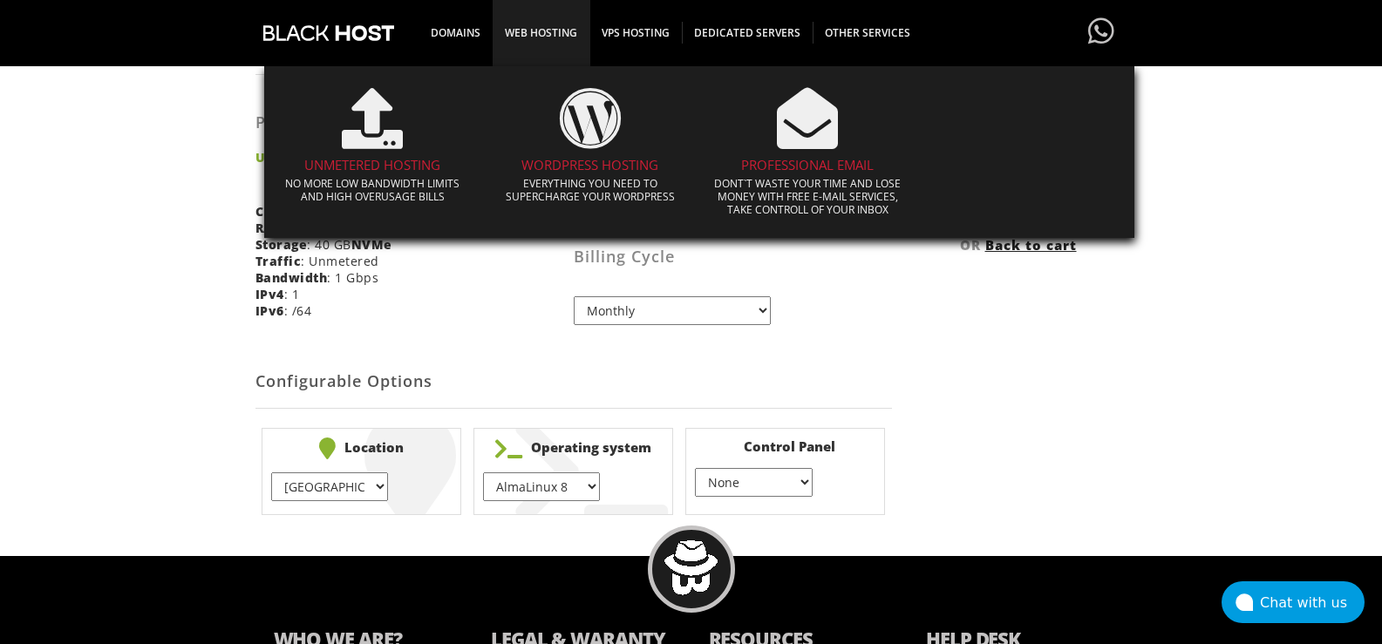  Describe the element at coordinates (408, 157) in the screenshot. I see `strong: Unmetered VPS - UNM 2 vCores` at that location.